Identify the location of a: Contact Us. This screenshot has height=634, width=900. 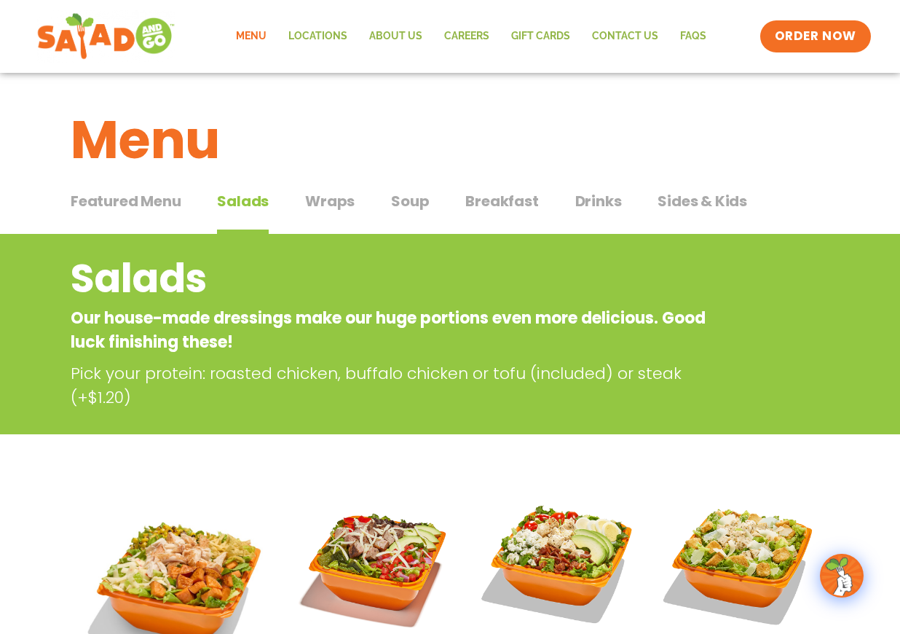
(625, 36).